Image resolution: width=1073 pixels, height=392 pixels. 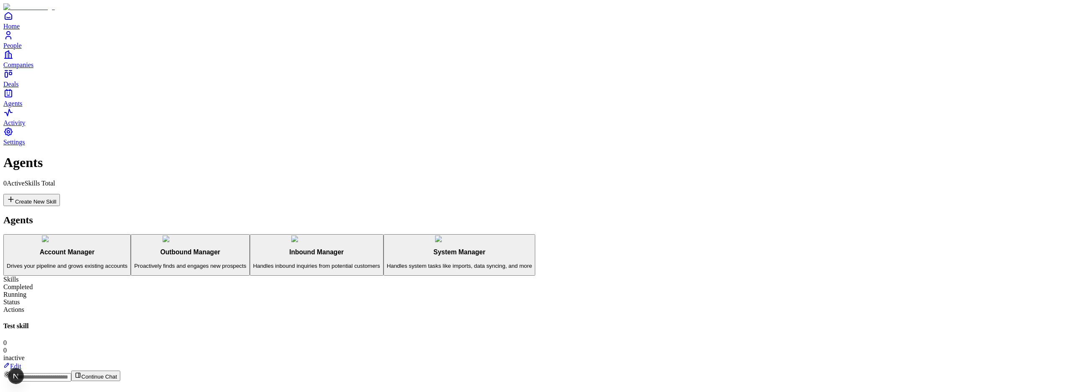 I want to click on div: Skills, so click(x=537, y=279).